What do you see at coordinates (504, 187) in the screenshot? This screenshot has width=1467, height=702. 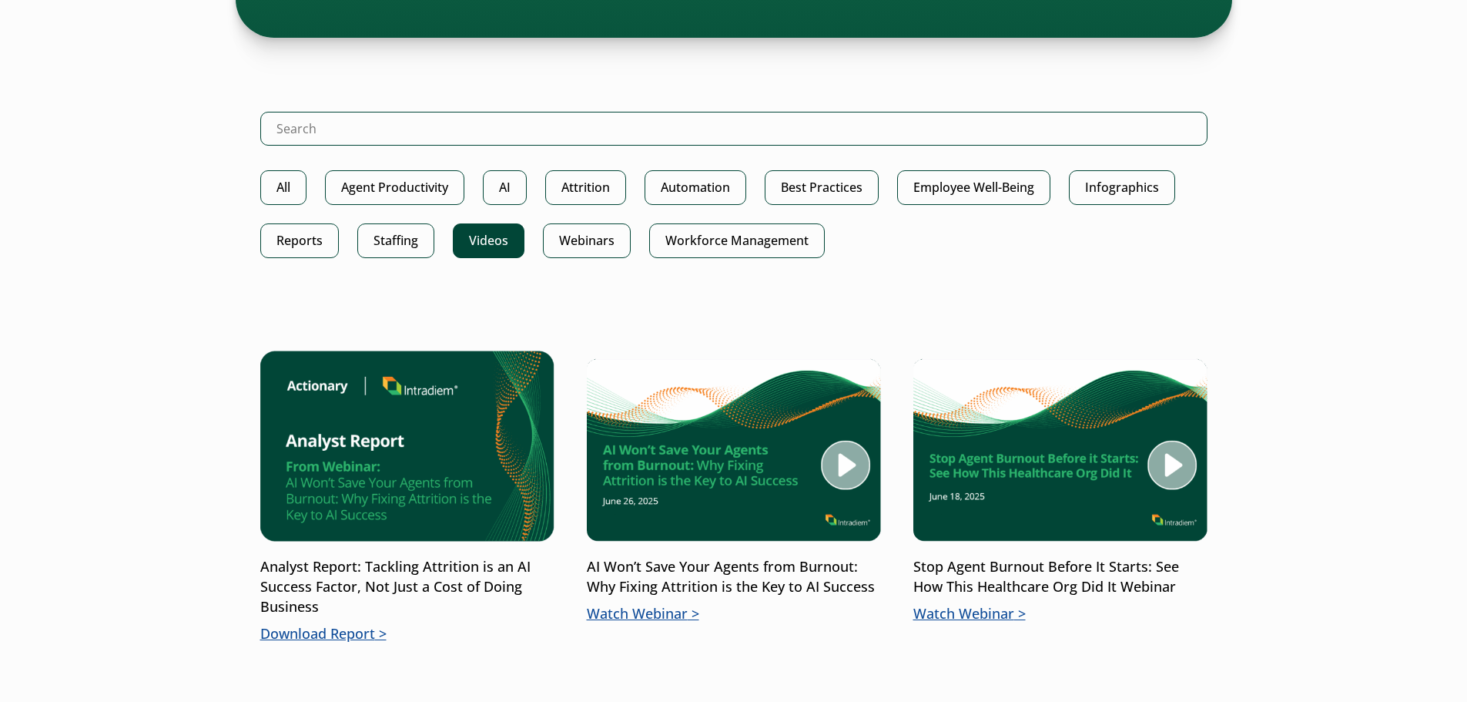 I see `a: AI` at bounding box center [504, 187].